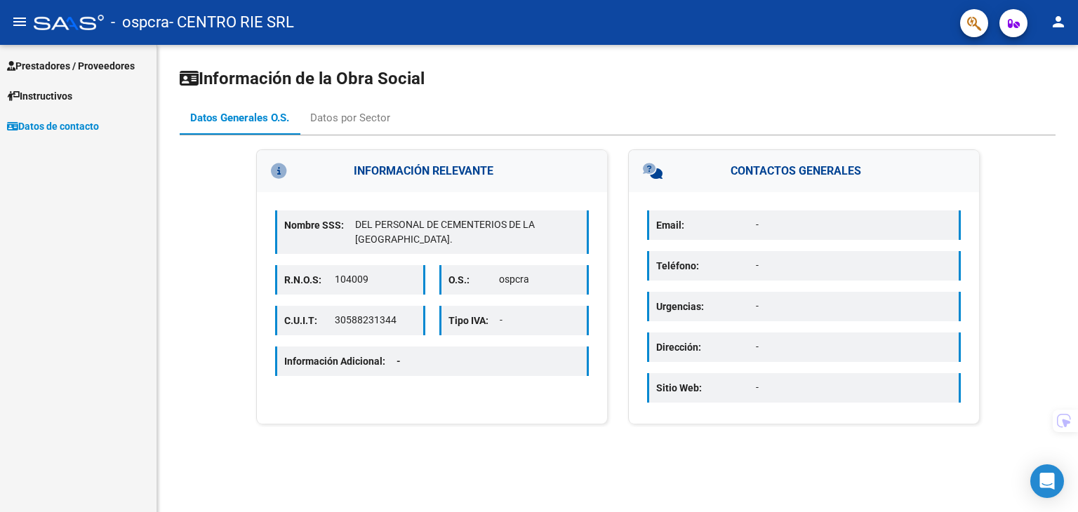 The height and width of the screenshot is (512, 1078). What do you see at coordinates (350, 118) in the screenshot?
I see `div: Datos por Sector` at bounding box center [350, 118].